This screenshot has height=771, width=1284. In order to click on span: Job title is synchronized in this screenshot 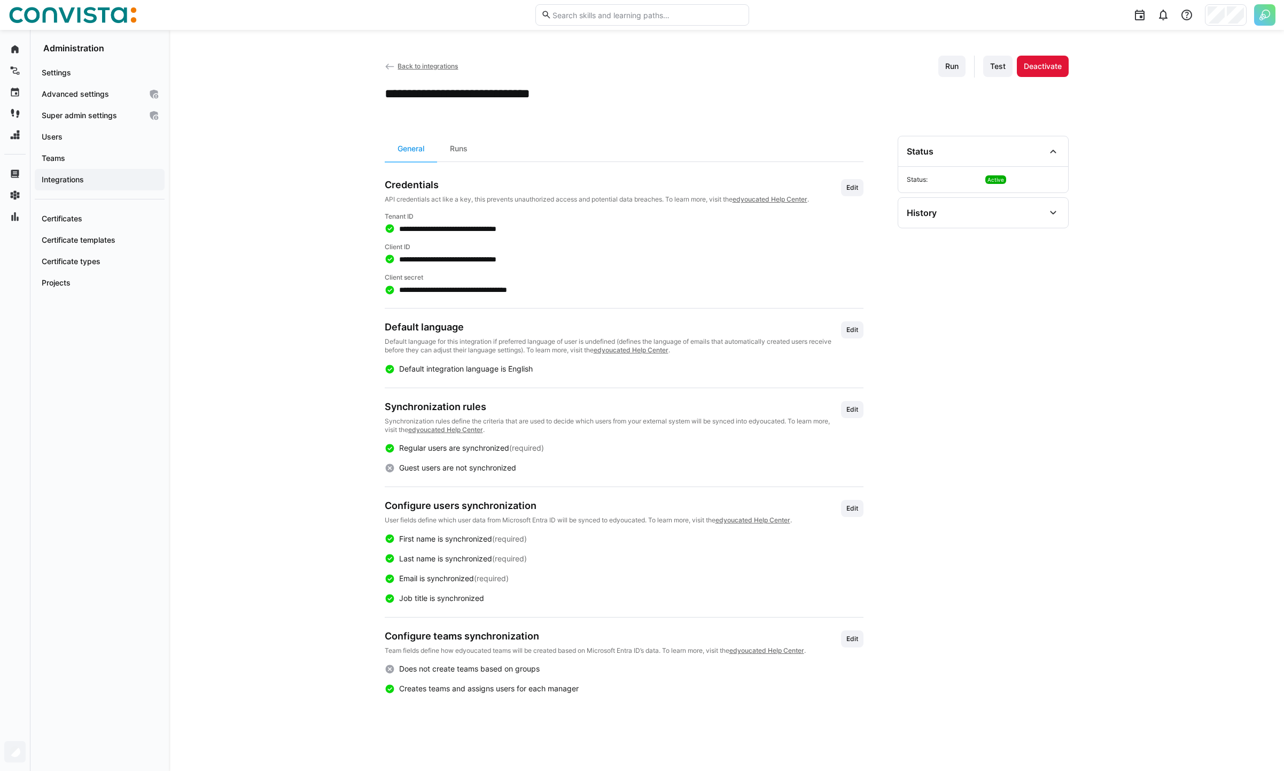, I will do `click(441, 597)`.